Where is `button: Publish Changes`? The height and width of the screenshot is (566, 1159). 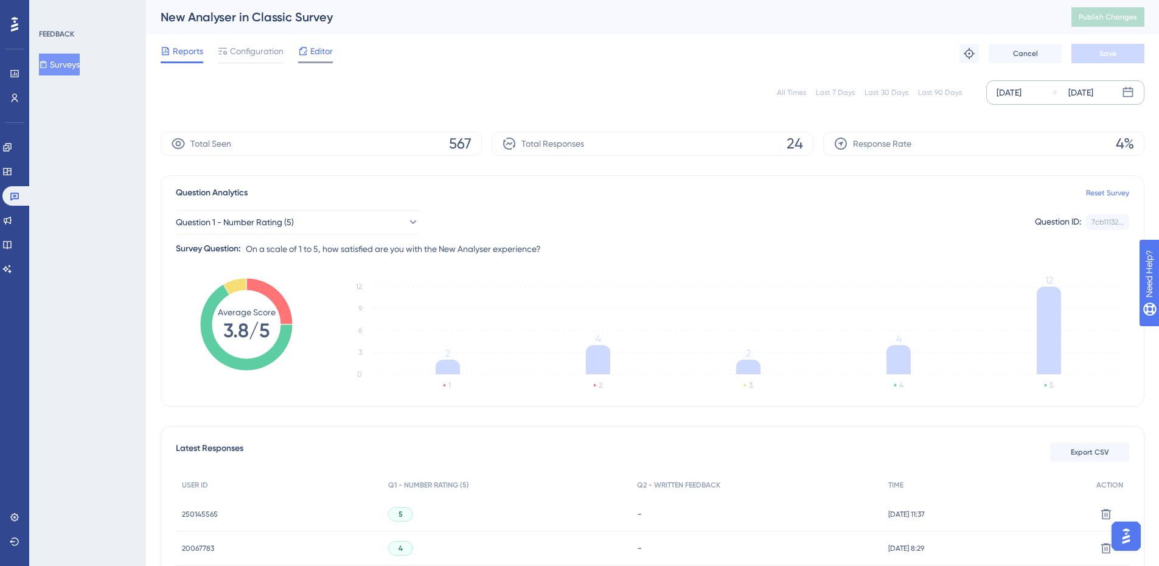 button: Publish Changes is located at coordinates (1108, 17).